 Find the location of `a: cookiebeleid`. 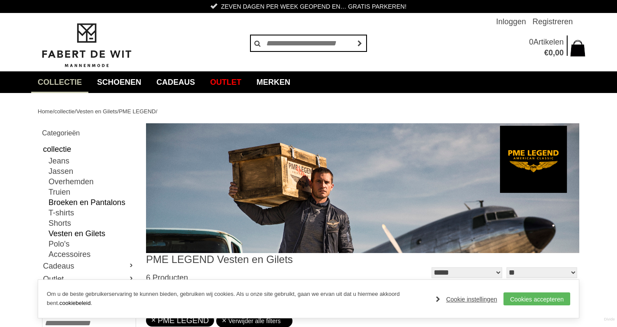

a: cookiebeleid is located at coordinates (75, 303).